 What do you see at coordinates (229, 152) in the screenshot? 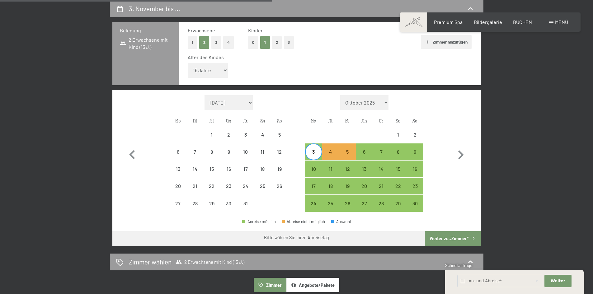
I see `div: Thu Oct 09 2025` at bounding box center [229, 152].